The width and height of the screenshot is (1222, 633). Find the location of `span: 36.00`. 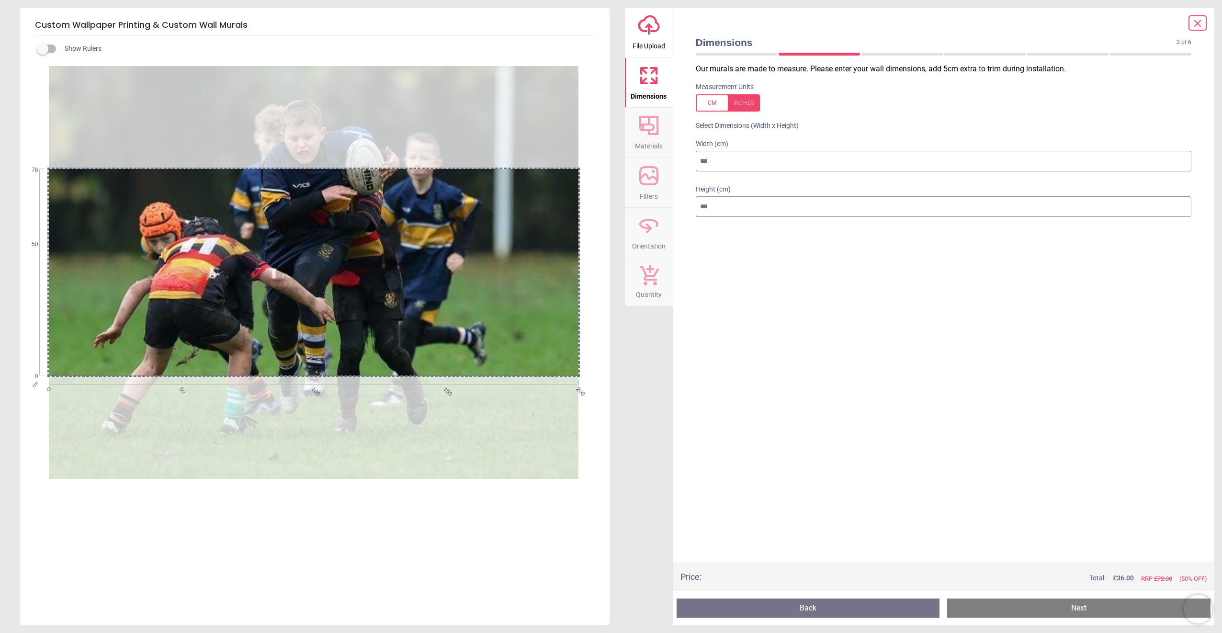

span: 36.00 is located at coordinates (1125, 578).